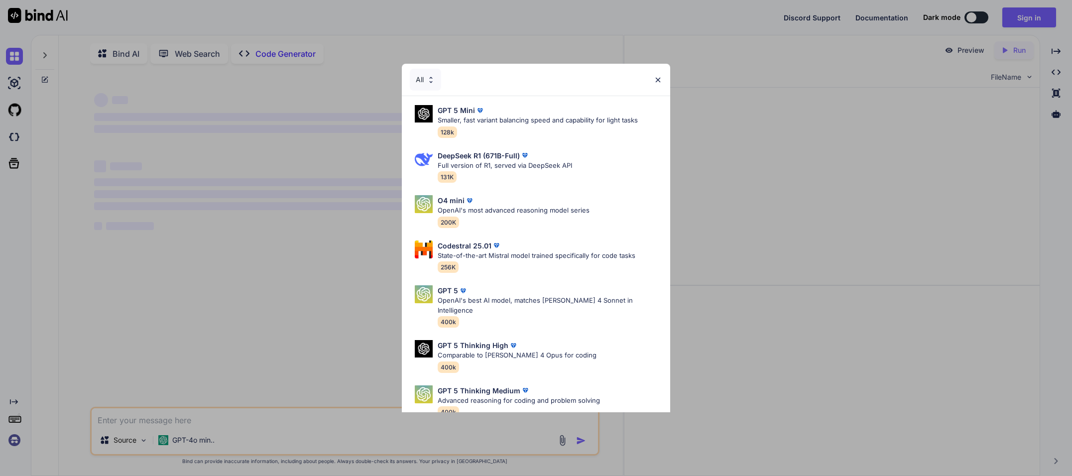 This screenshot has height=476, width=1072. I want to click on p: Full version of R1, served via DeepSeek API, so click(505, 166).